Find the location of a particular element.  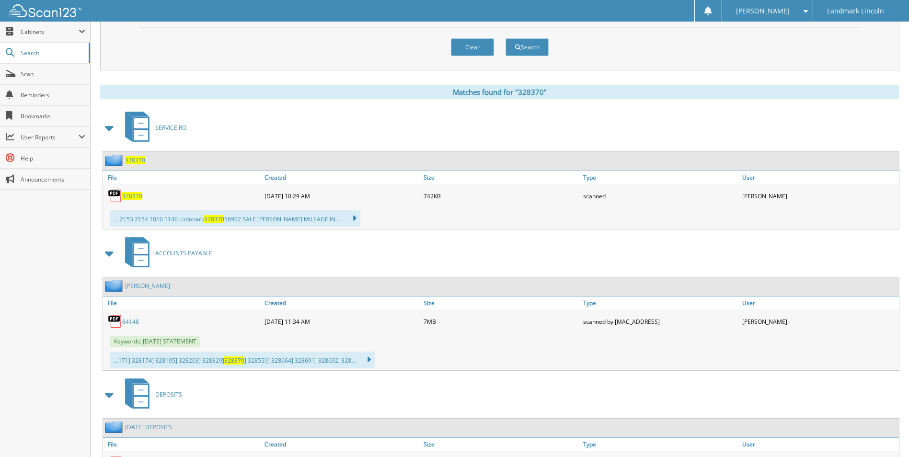

button: Clear is located at coordinates (472, 47).